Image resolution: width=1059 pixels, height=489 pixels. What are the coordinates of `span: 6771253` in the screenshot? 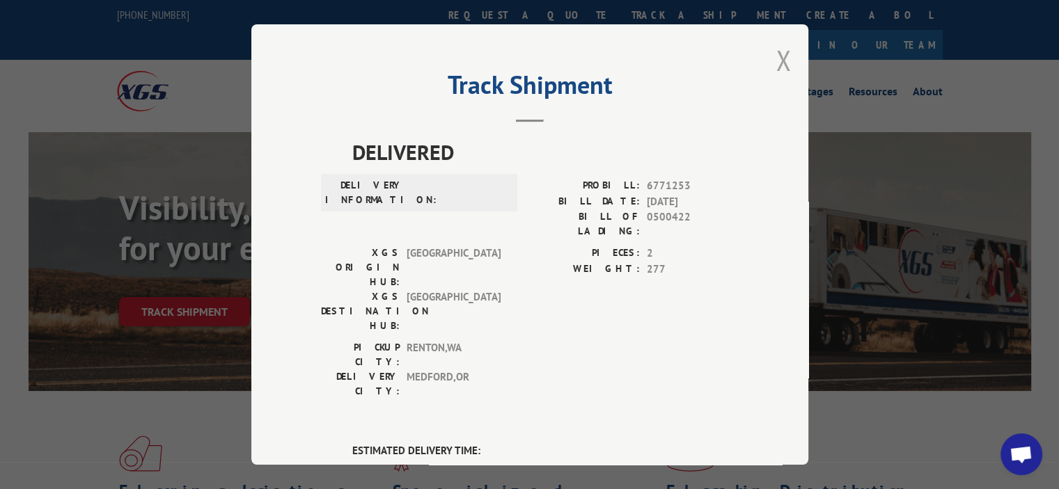 It's located at (693, 186).